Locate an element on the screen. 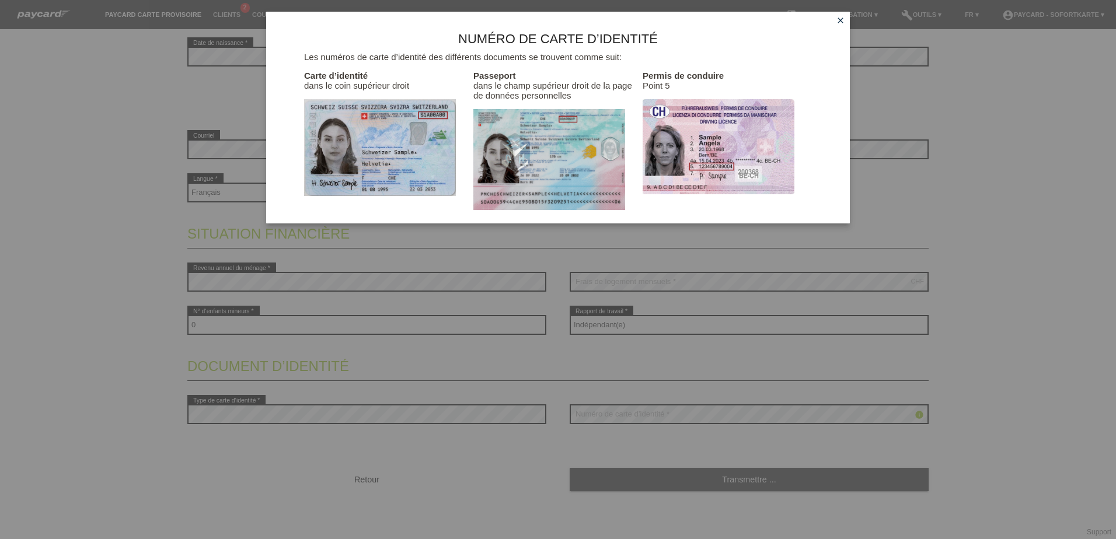 Image resolution: width=1116 pixels, height=539 pixels. b: Carte d’identité is located at coordinates (336, 75).